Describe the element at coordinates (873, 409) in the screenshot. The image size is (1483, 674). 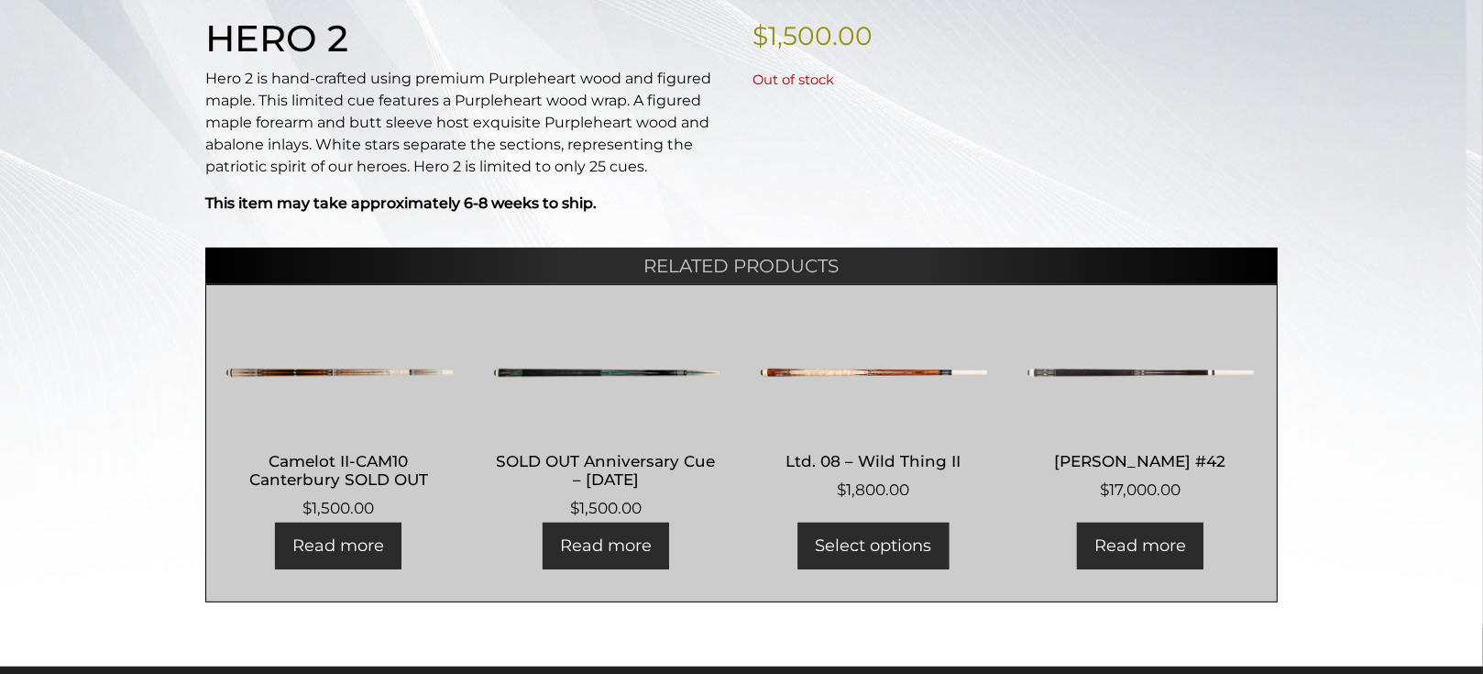
I see `a: Ltd. 08 – Wild Thing II $1,800.00` at that location.